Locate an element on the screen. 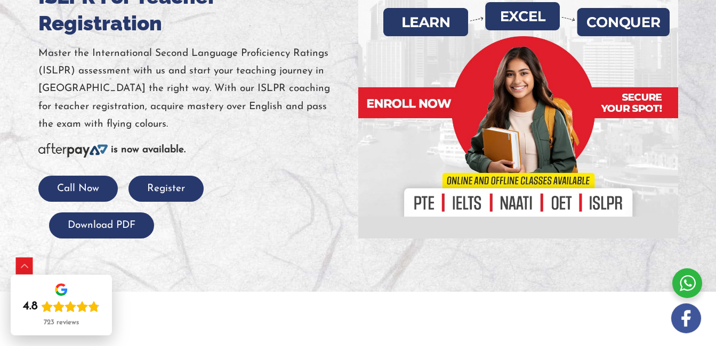 This screenshot has height=346, width=716. button: Download PDF is located at coordinates (101, 225).